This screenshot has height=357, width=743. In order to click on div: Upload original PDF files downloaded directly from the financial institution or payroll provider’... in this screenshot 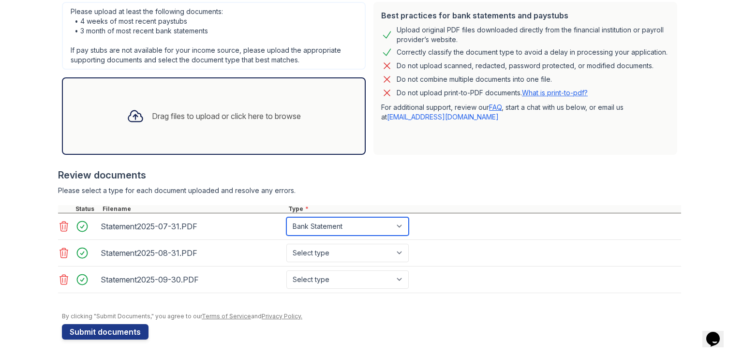, I will do `click(533, 35)`.